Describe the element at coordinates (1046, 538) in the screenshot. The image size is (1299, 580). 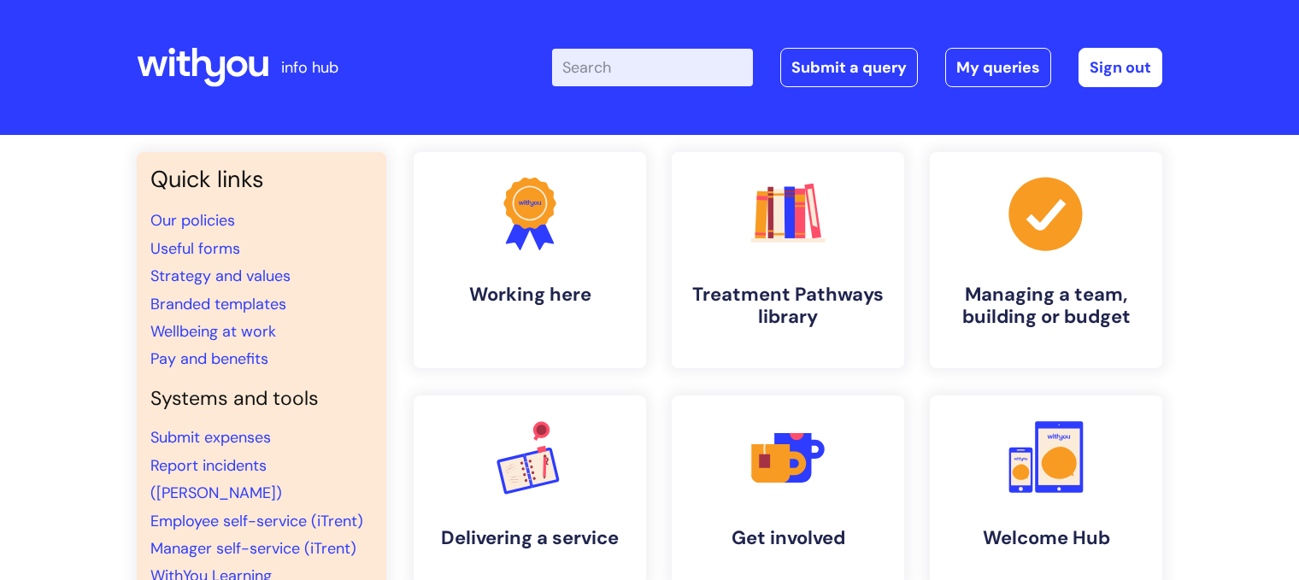
I see `h4: Welcome Hub` at that location.